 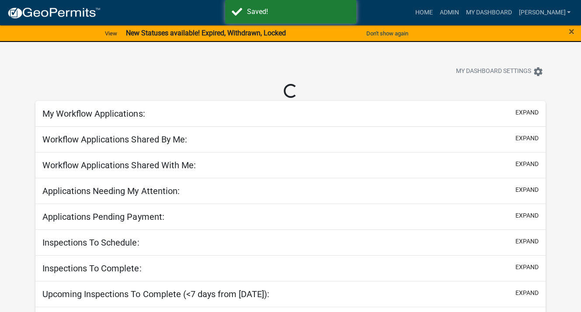 I want to click on a: View, so click(x=111, y=33).